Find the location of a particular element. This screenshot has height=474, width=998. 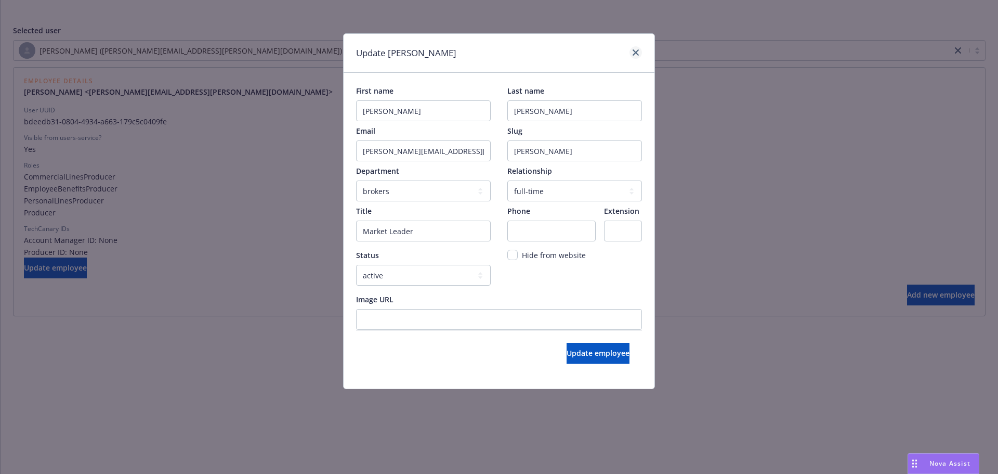

span: Phone is located at coordinates (519, 211).